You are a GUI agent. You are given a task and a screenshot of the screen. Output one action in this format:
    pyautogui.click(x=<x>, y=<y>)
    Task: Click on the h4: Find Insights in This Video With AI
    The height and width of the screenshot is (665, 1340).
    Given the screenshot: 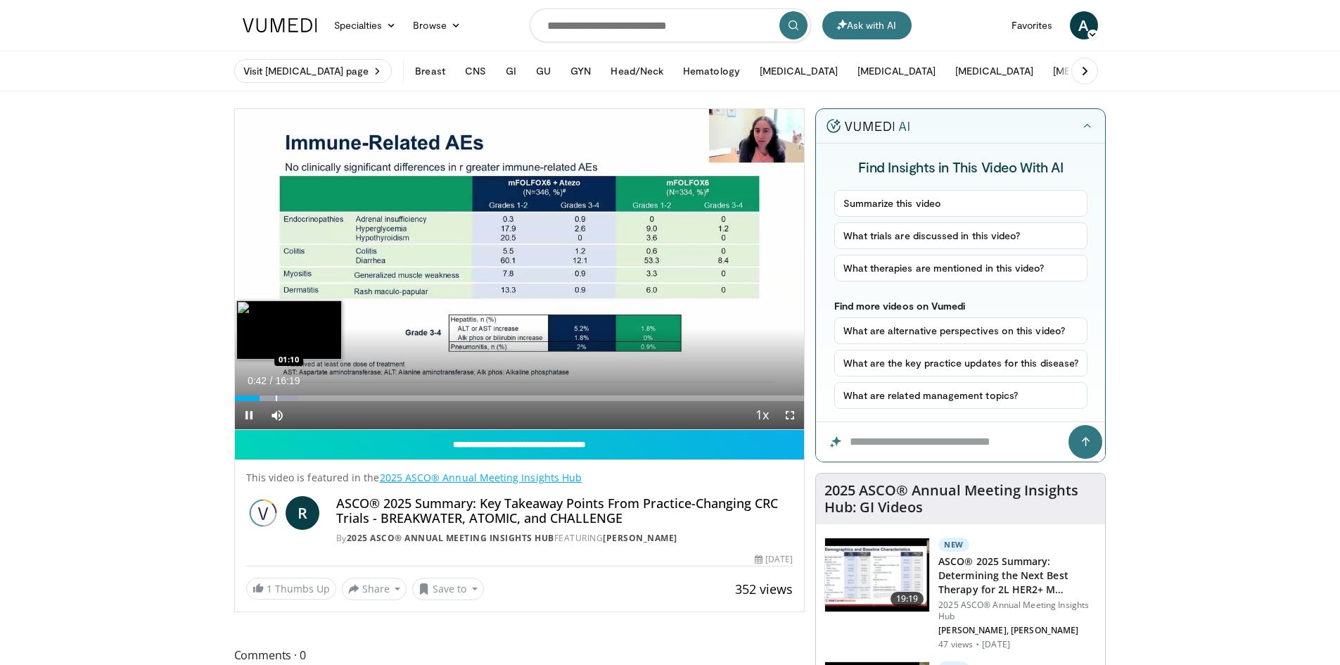 What is the action you would take?
    pyautogui.click(x=961, y=167)
    